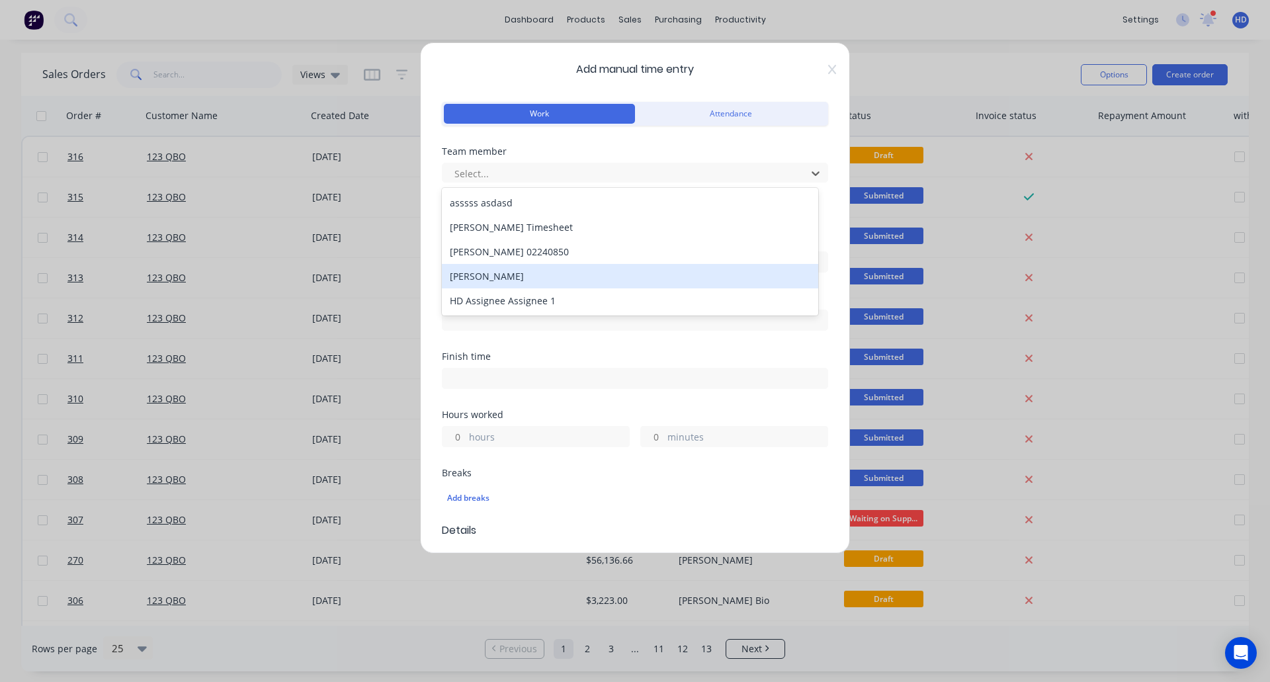  Describe the element at coordinates (630, 300) in the screenshot. I see `div: HD Assignee Assignee 1` at that location.